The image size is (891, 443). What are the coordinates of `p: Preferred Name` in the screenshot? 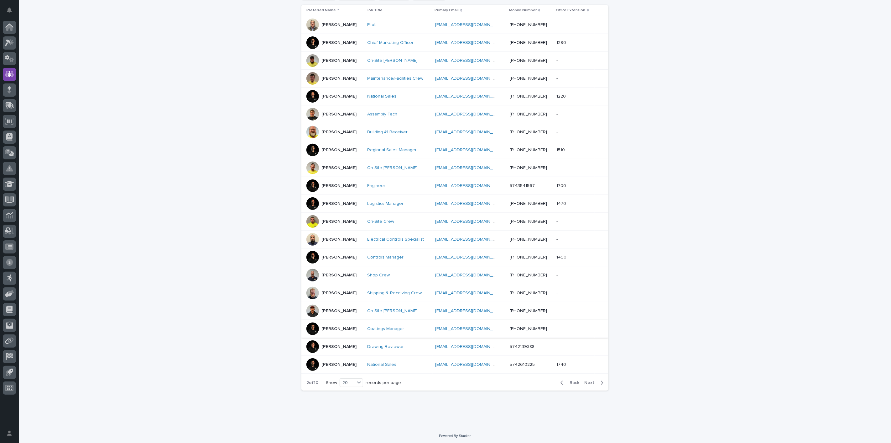 It's located at (321, 10).